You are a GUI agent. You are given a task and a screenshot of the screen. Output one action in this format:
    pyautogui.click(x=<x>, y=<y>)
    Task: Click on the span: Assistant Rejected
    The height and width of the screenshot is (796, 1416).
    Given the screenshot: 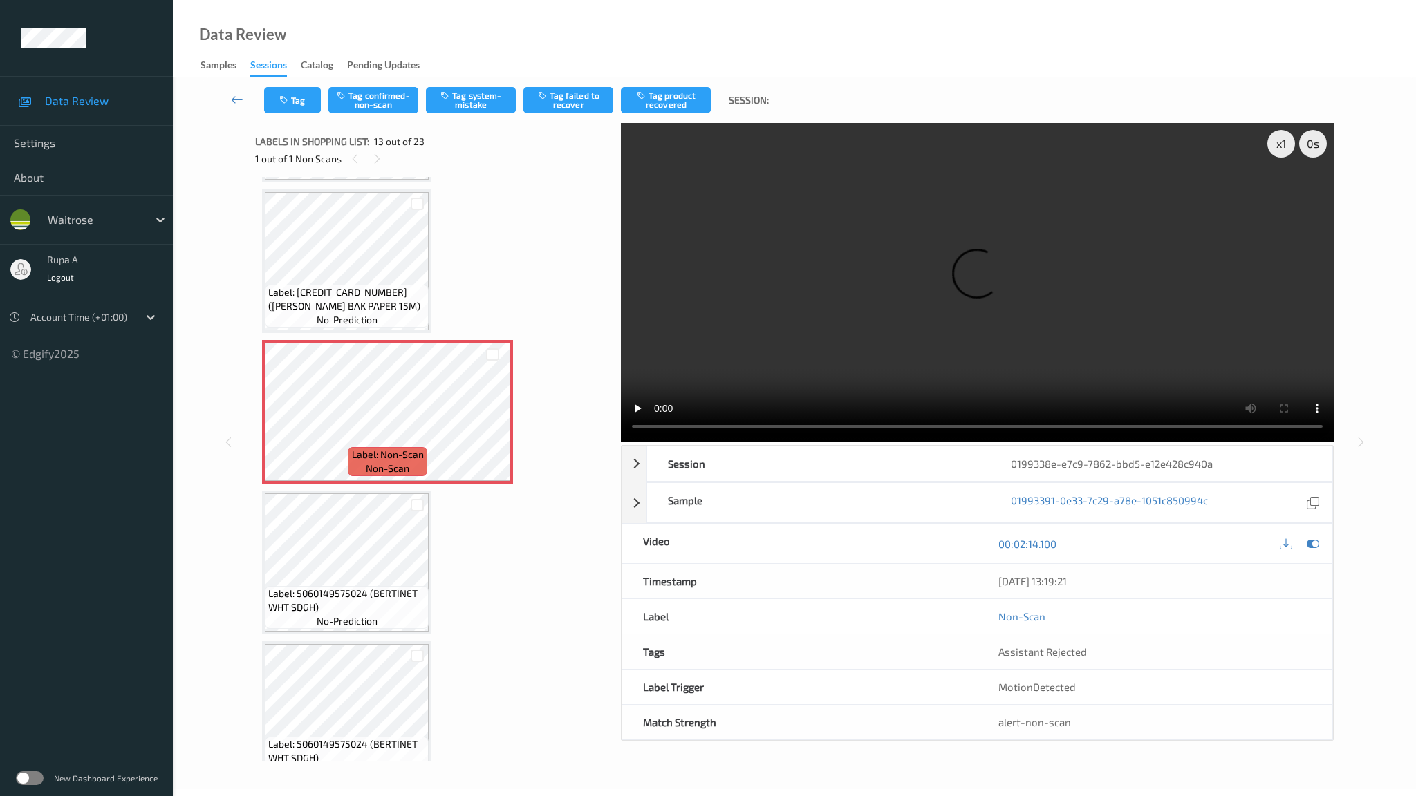 What is the action you would take?
    pyautogui.click(x=1042, y=652)
    